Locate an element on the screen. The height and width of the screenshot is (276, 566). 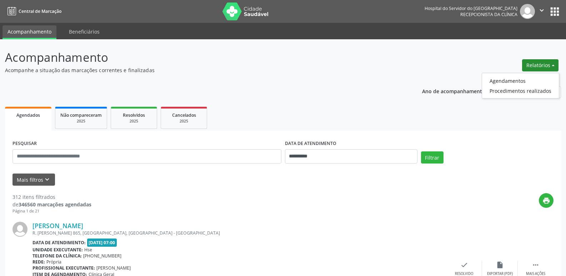
a: Procedimentos realizados is located at coordinates (521, 91).